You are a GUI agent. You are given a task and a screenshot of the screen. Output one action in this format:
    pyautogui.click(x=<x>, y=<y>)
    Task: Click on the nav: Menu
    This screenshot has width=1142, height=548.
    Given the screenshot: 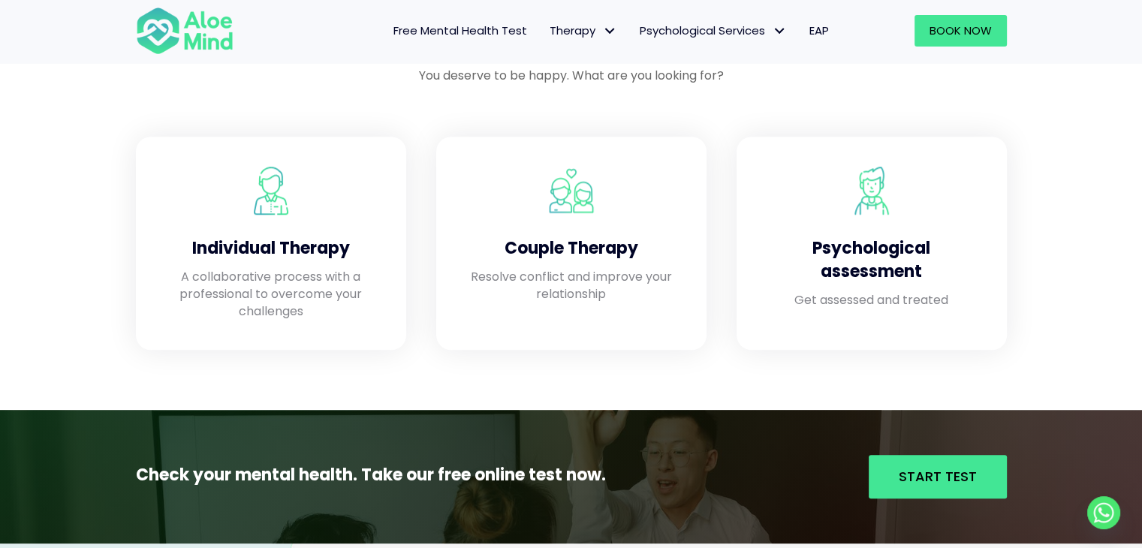 What is the action you would take?
    pyautogui.click(x=547, y=31)
    